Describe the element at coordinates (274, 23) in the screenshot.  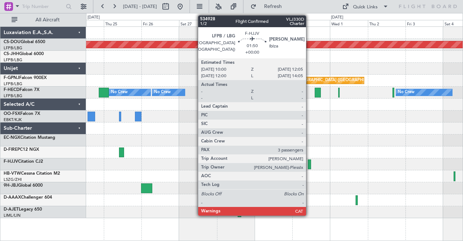
I see `div: Mon 29` at that location.